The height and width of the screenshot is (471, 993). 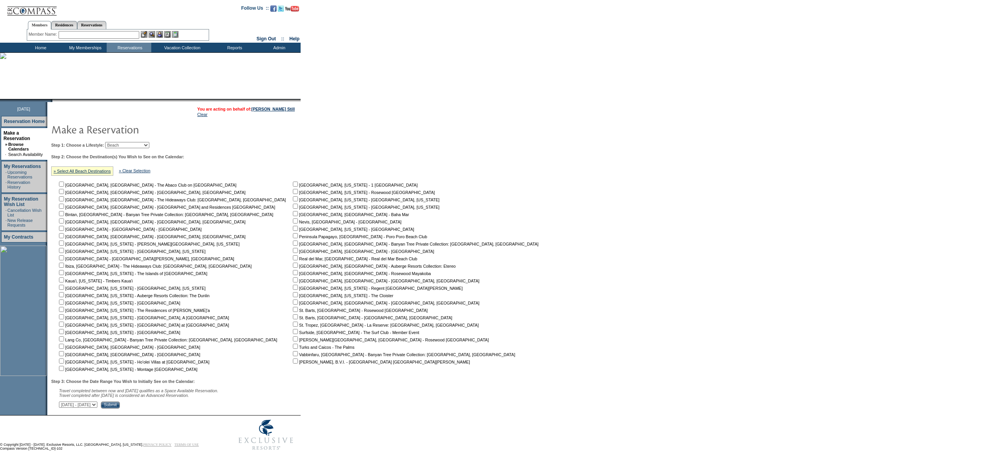 I want to click on a: Reservation Home, so click(x=24, y=121).